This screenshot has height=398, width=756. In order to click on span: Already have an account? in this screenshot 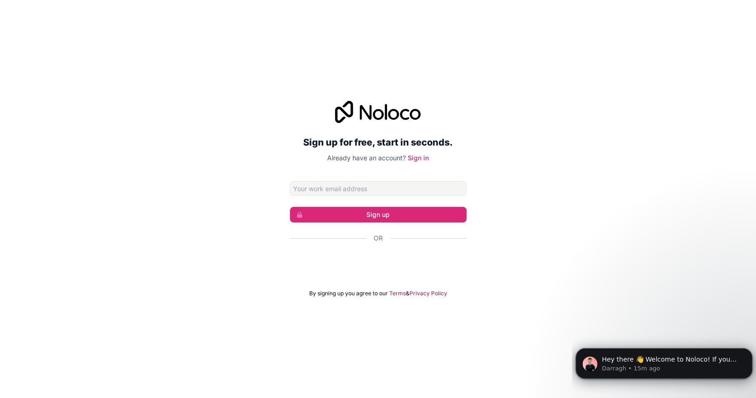, I will do `click(366, 157)`.